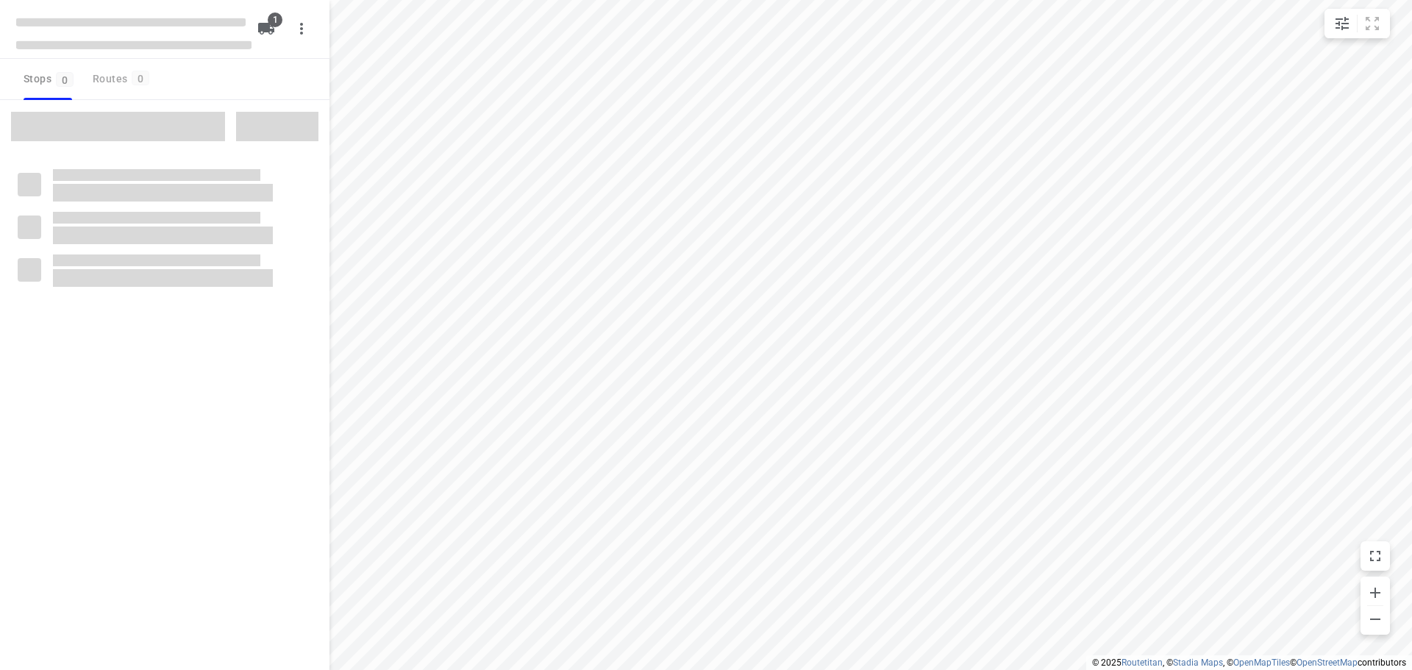 This screenshot has width=1412, height=670. I want to click on a: Routetitan, so click(1142, 663).